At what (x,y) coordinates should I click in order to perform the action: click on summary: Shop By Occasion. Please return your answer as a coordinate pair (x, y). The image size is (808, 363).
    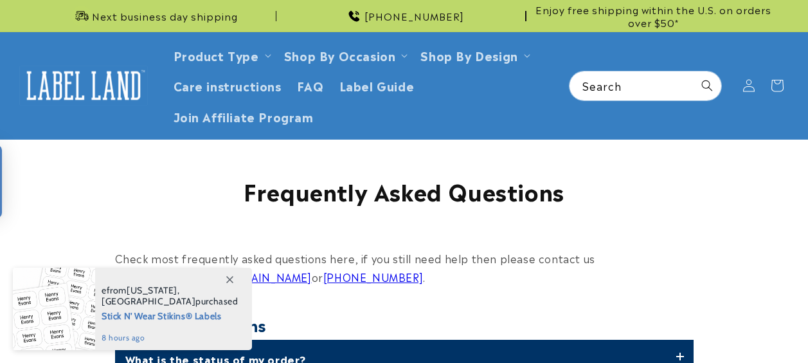
    Looking at the image, I should click on (345, 55).